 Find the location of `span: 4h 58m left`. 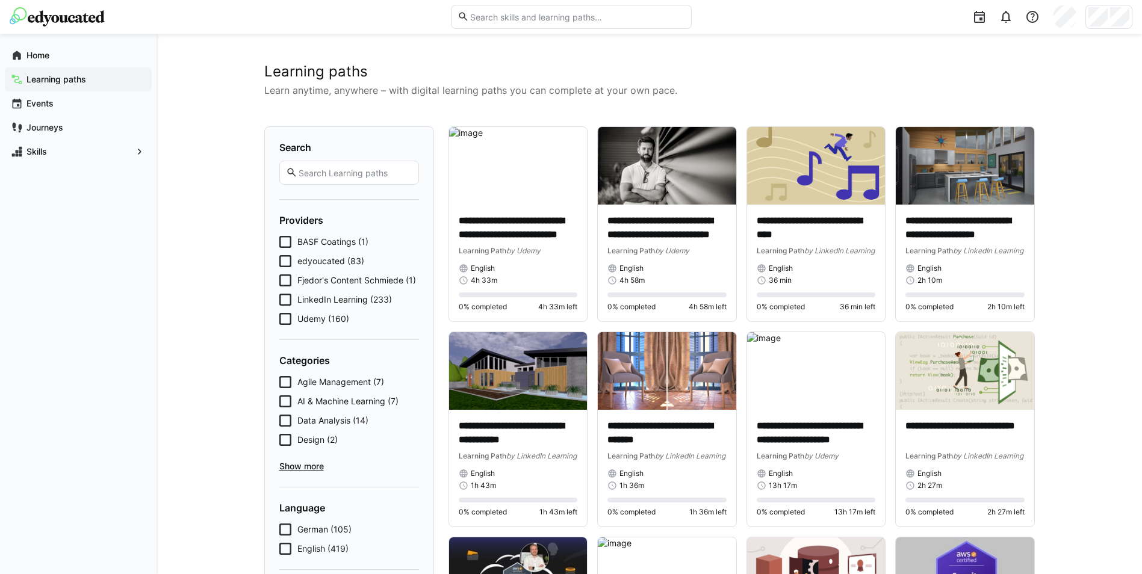

span: 4h 58m left is located at coordinates (707, 307).